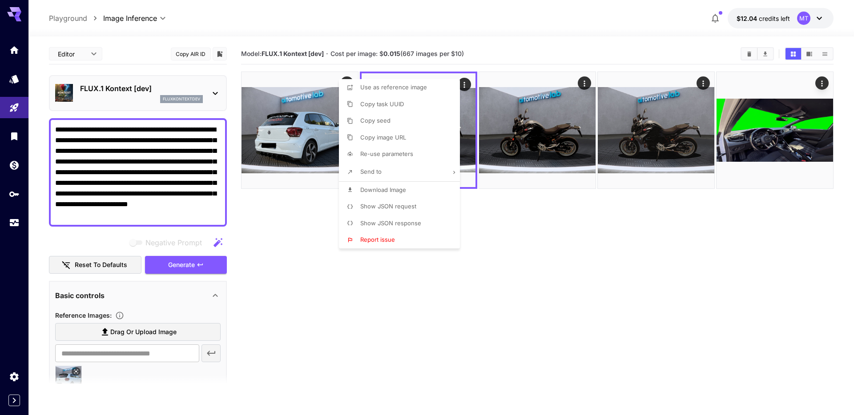 The image size is (854, 415). I want to click on span: Report issue, so click(378, 240).